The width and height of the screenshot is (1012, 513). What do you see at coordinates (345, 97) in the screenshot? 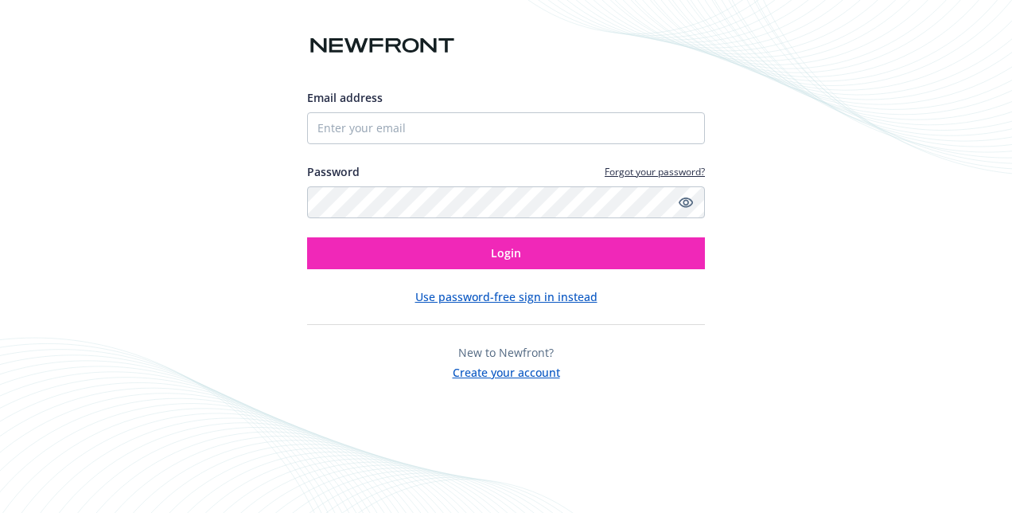
I see `span: Email address` at bounding box center [345, 97].